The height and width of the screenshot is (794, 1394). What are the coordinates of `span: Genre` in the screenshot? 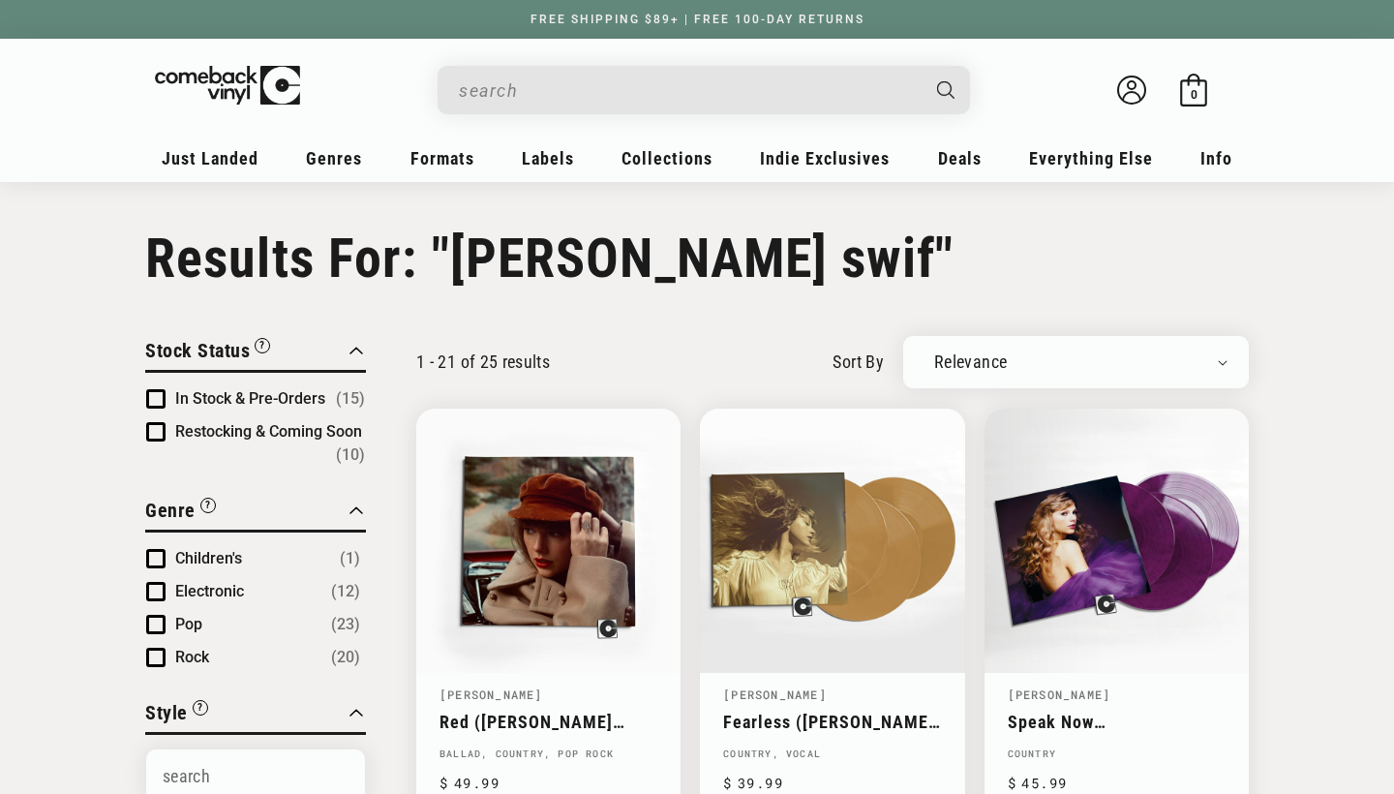 It's located at (170, 510).